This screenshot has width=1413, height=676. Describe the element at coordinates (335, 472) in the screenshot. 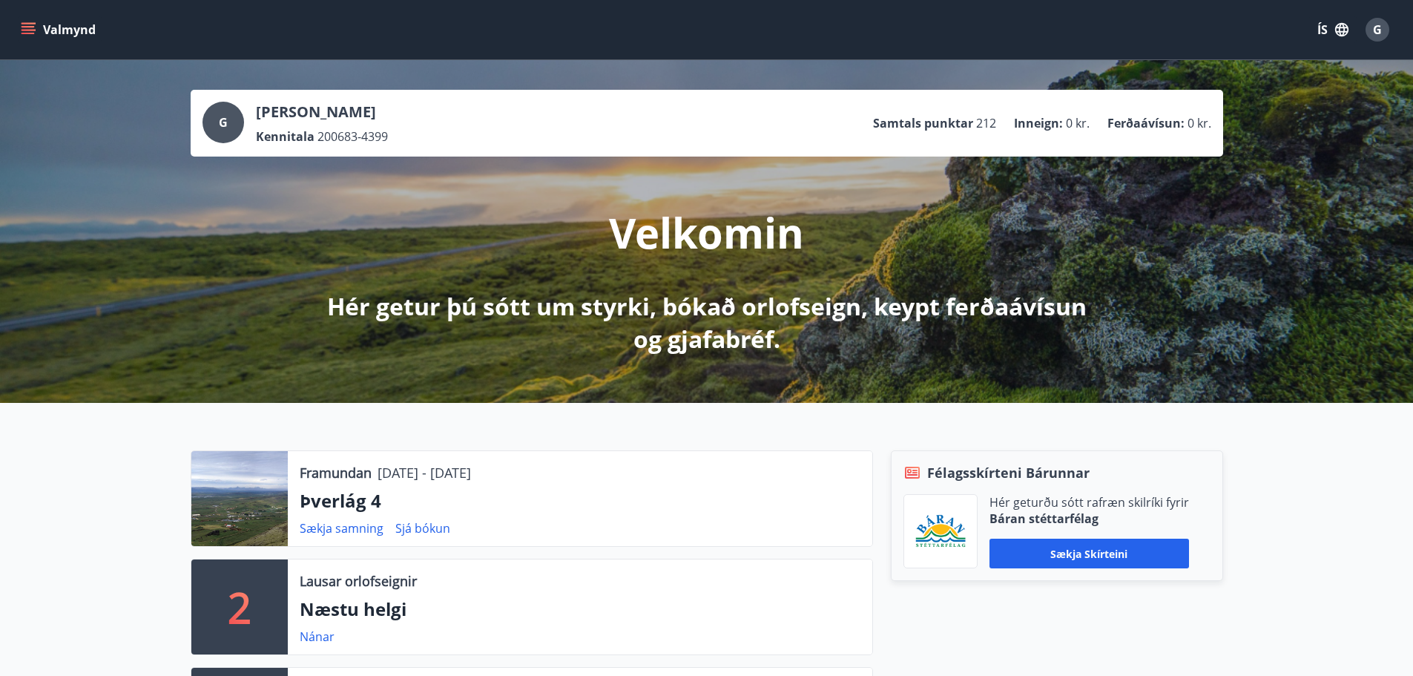

I see `p: Framundan` at that location.